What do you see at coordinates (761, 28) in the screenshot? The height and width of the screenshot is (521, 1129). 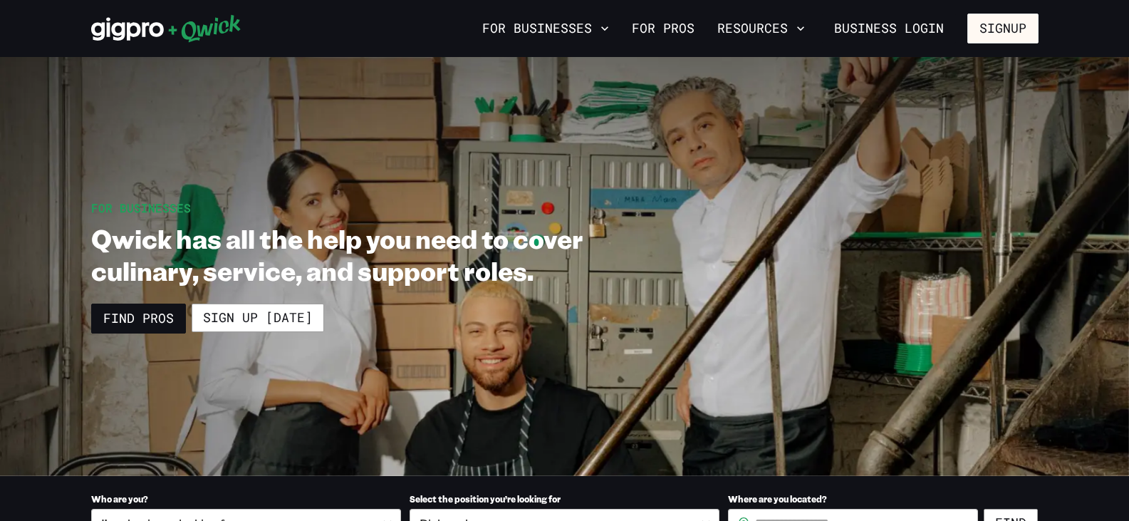 I see `button: Resources` at bounding box center [761, 28].